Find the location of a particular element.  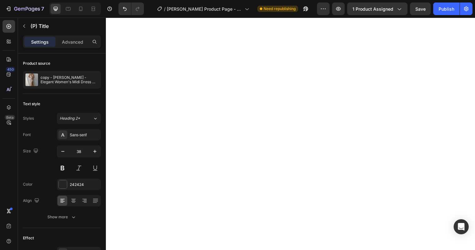

p: 7 is located at coordinates (42, 9).